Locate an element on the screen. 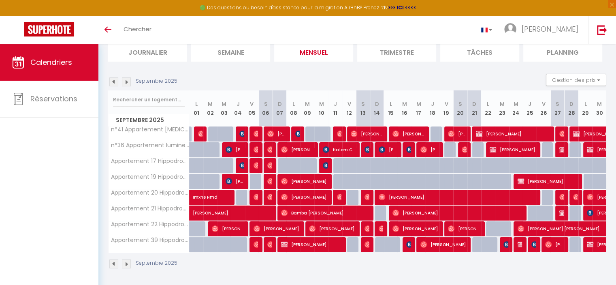 The height and width of the screenshot is (285, 616). span: Septembre 2025 is located at coordinates (149, 120).